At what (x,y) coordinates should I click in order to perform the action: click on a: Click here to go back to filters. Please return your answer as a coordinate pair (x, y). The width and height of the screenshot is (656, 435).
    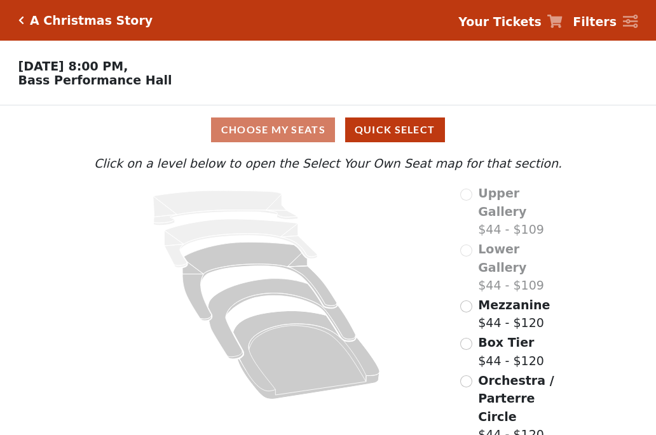
    Looking at the image, I should click on (21, 20).